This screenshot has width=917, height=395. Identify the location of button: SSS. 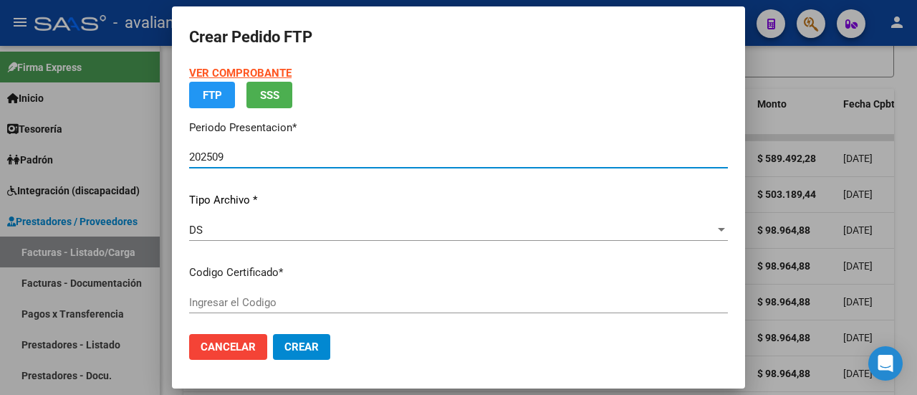
(269, 95).